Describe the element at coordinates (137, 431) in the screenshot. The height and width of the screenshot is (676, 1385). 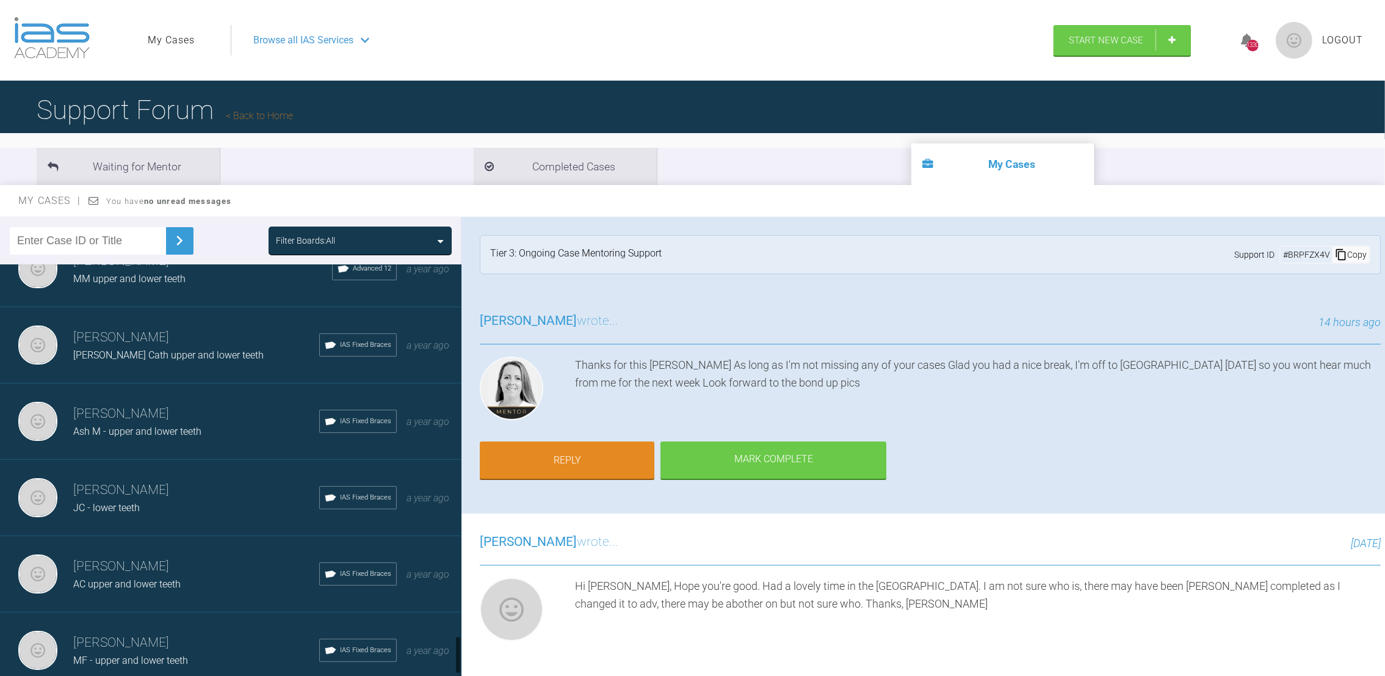
I see `span: Ash M - upper and lower teeth` at that location.